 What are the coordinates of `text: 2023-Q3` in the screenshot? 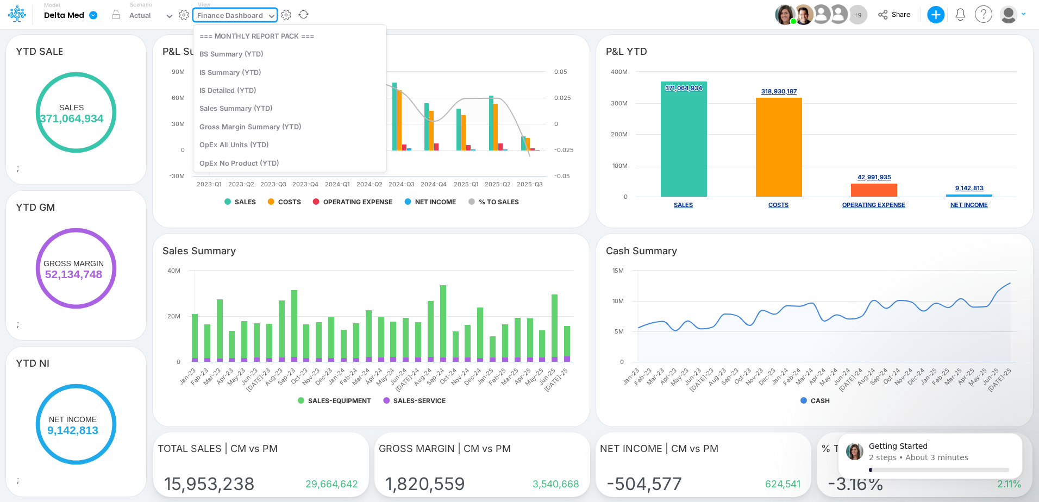 It's located at (273, 184).